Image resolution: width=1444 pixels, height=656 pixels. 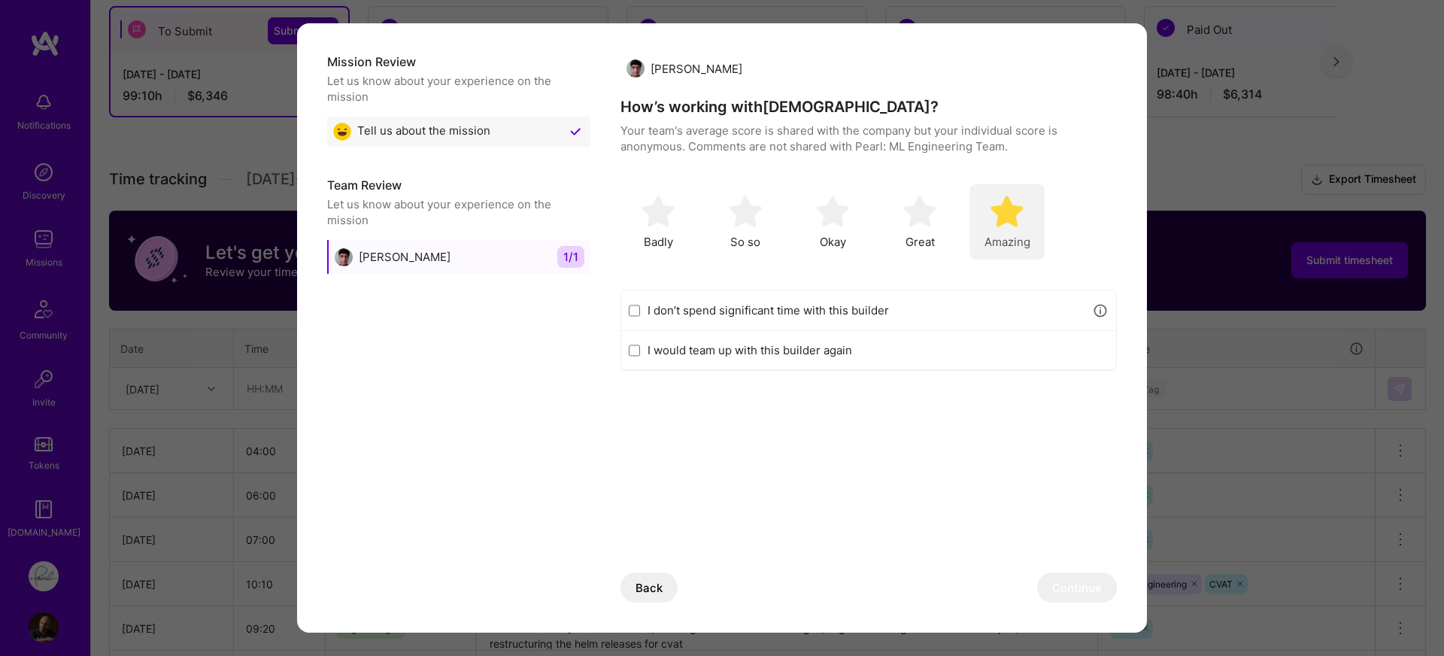 I want to click on button: Continue, so click(x=1077, y=587).